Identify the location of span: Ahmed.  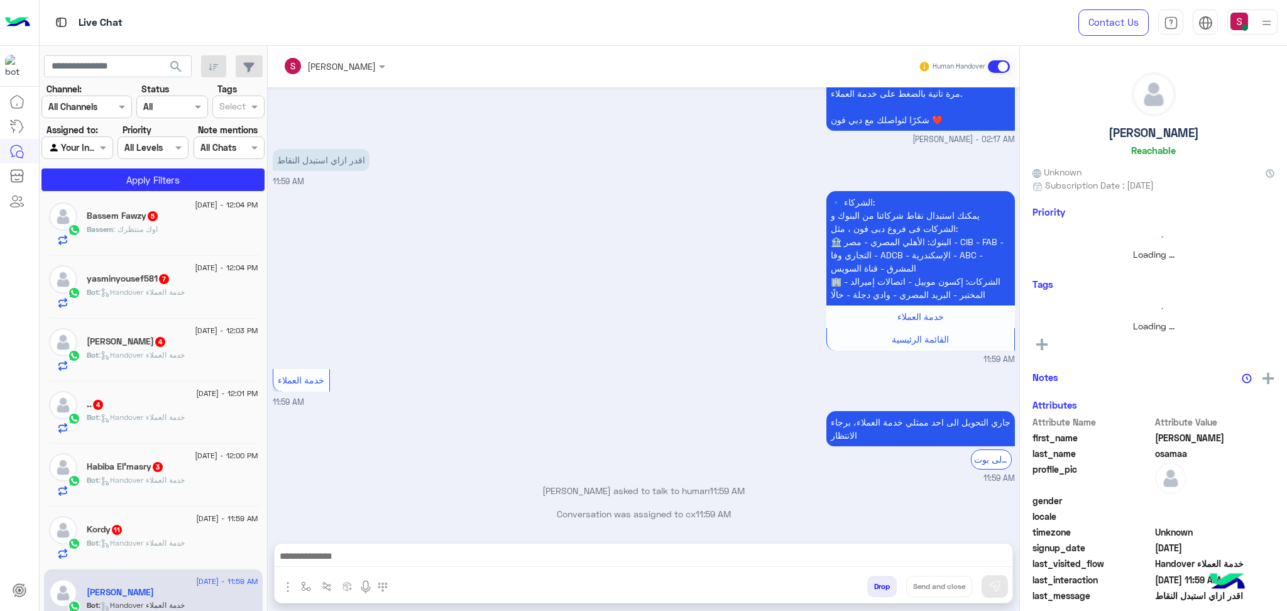
(1215, 437).